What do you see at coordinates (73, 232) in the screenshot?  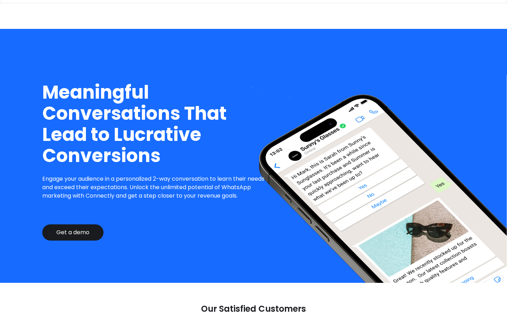 I see `div: Get a demo` at bounding box center [73, 232].